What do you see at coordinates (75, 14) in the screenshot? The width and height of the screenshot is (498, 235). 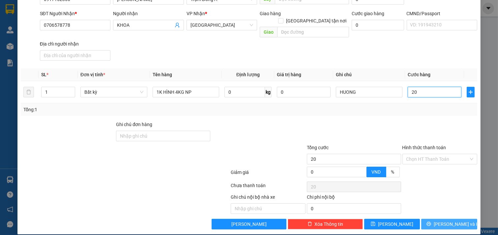 I see `div: SĐT Người Nhận` at bounding box center [75, 14].